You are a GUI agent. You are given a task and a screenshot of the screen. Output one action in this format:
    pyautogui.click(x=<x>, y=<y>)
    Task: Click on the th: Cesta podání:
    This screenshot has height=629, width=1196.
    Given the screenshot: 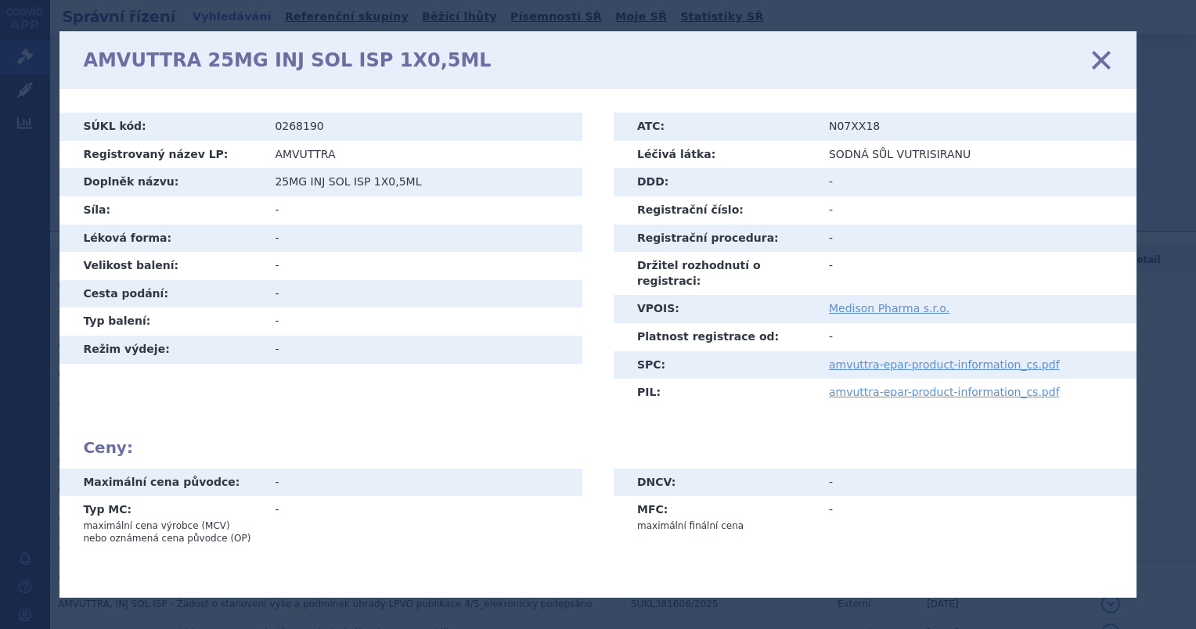 What is the action you would take?
    pyautogui.click(x=161, y=294)
    